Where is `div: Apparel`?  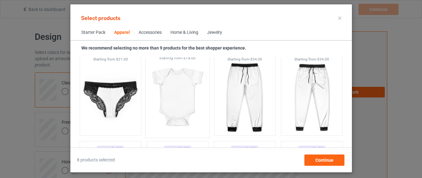 div: Apparel is located at coordinates (122, 33).